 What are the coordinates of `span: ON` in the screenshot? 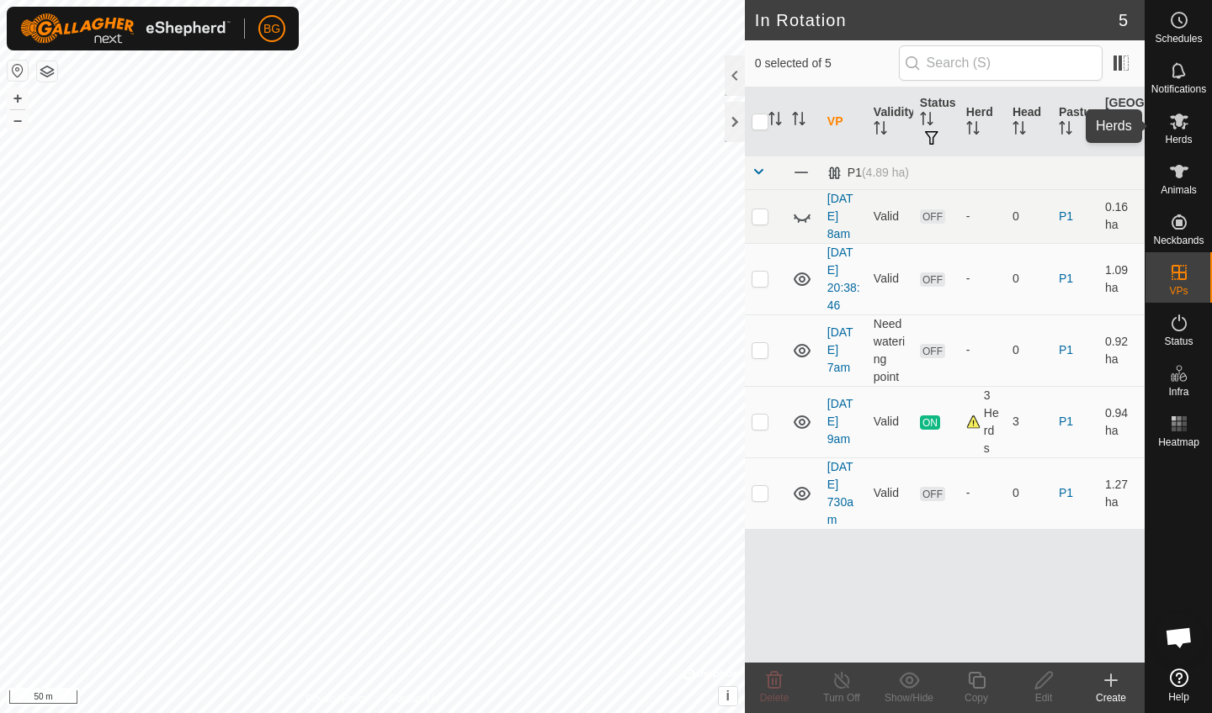 It's located at (930, 422).